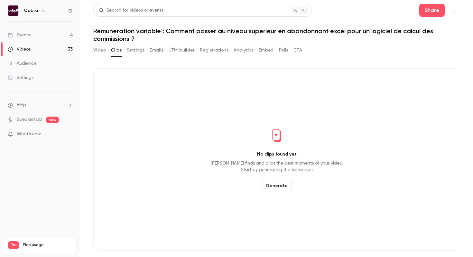 The image size is (473, 257). Describe the element at coordinates (19, 35) in the screenshot. I see `div: Events` at that location.